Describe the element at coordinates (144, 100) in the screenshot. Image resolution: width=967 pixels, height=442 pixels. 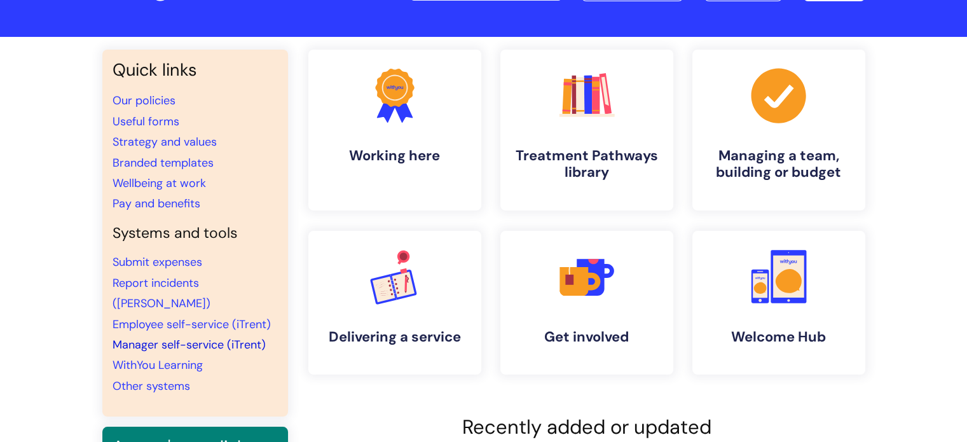
I see `a: Our policies` at that location.